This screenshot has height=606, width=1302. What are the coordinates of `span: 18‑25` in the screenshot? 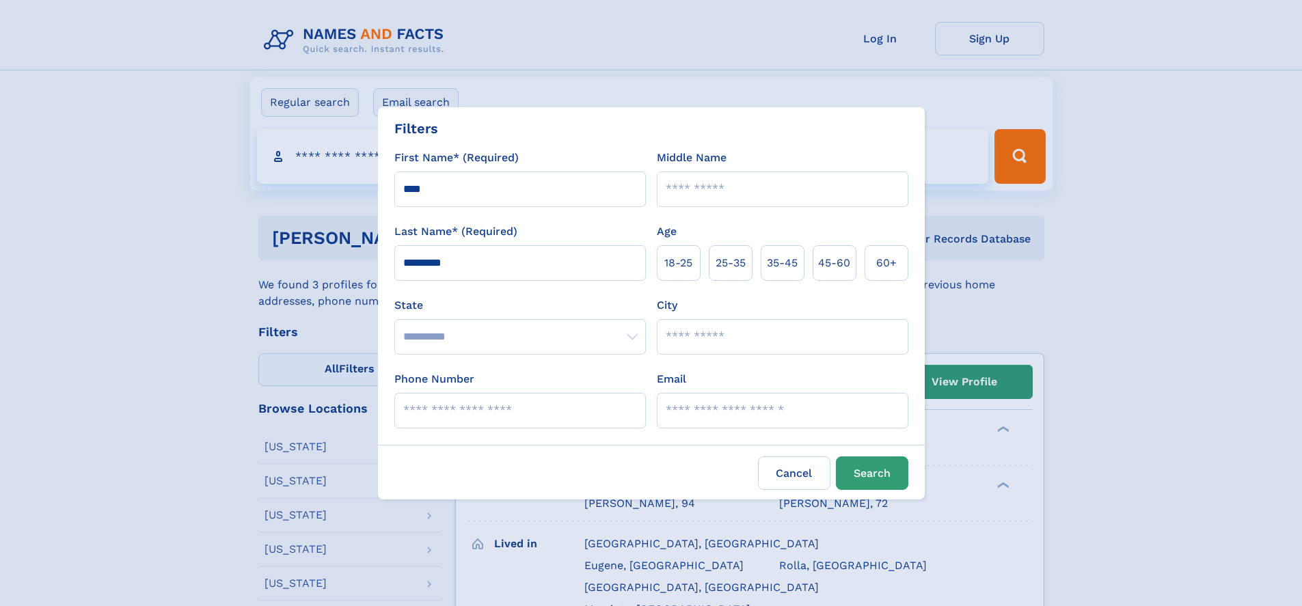 It's located at (678, 263).